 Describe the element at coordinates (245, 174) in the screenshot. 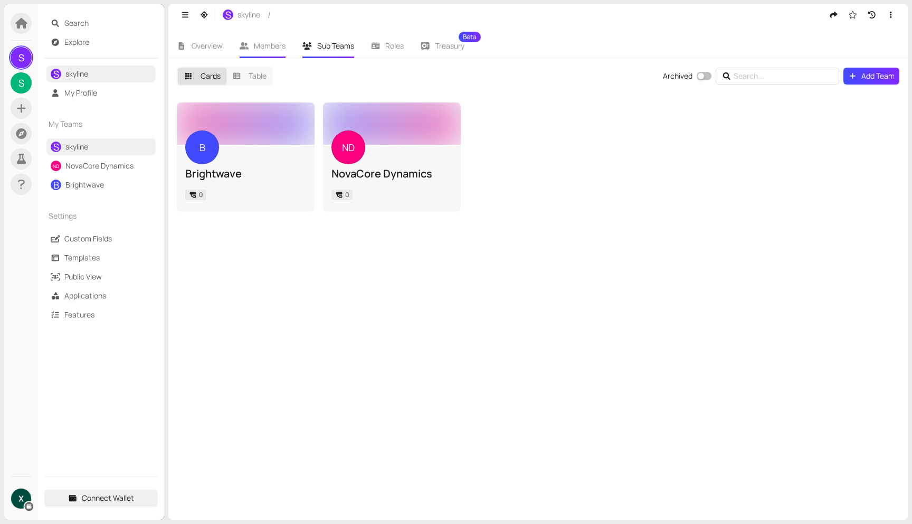

I see `div: Brightwave` at that location.